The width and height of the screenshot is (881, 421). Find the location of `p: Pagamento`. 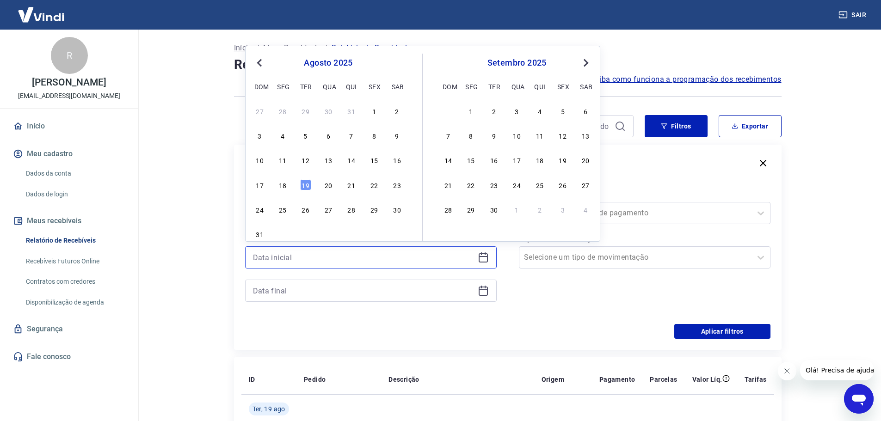

p: Pagamento is located at coordinates (618, 380).